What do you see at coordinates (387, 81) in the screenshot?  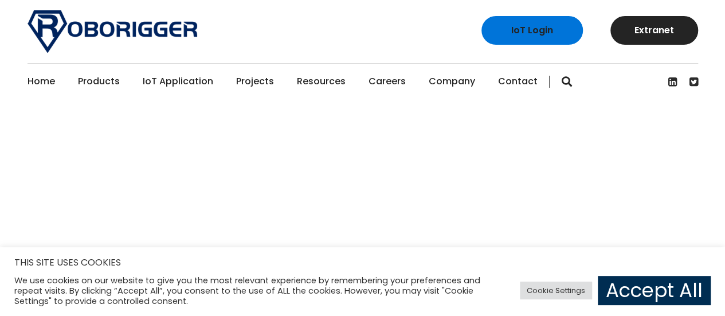 I see `a: Careers` at bounding box center [387, 81].